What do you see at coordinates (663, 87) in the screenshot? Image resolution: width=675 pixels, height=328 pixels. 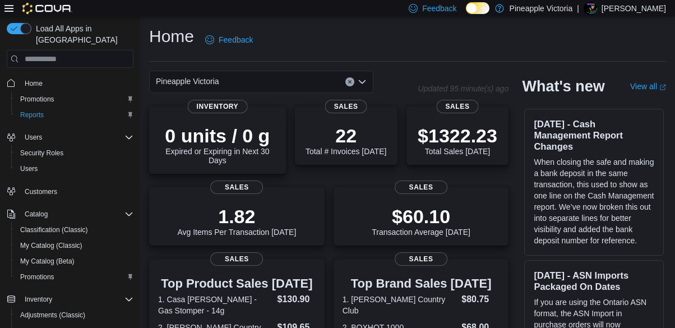 I see `svg: External link` at bounding box center [663, 87].